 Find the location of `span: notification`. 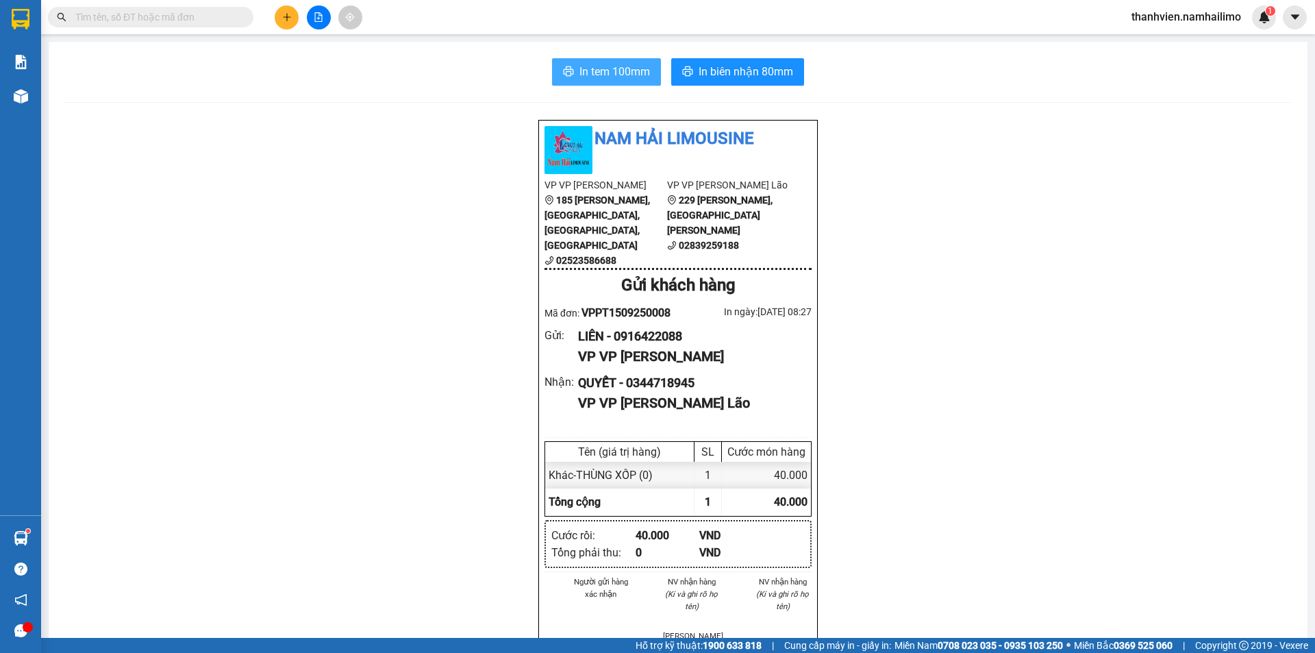

span: notification is located at coordinates (21, 599).